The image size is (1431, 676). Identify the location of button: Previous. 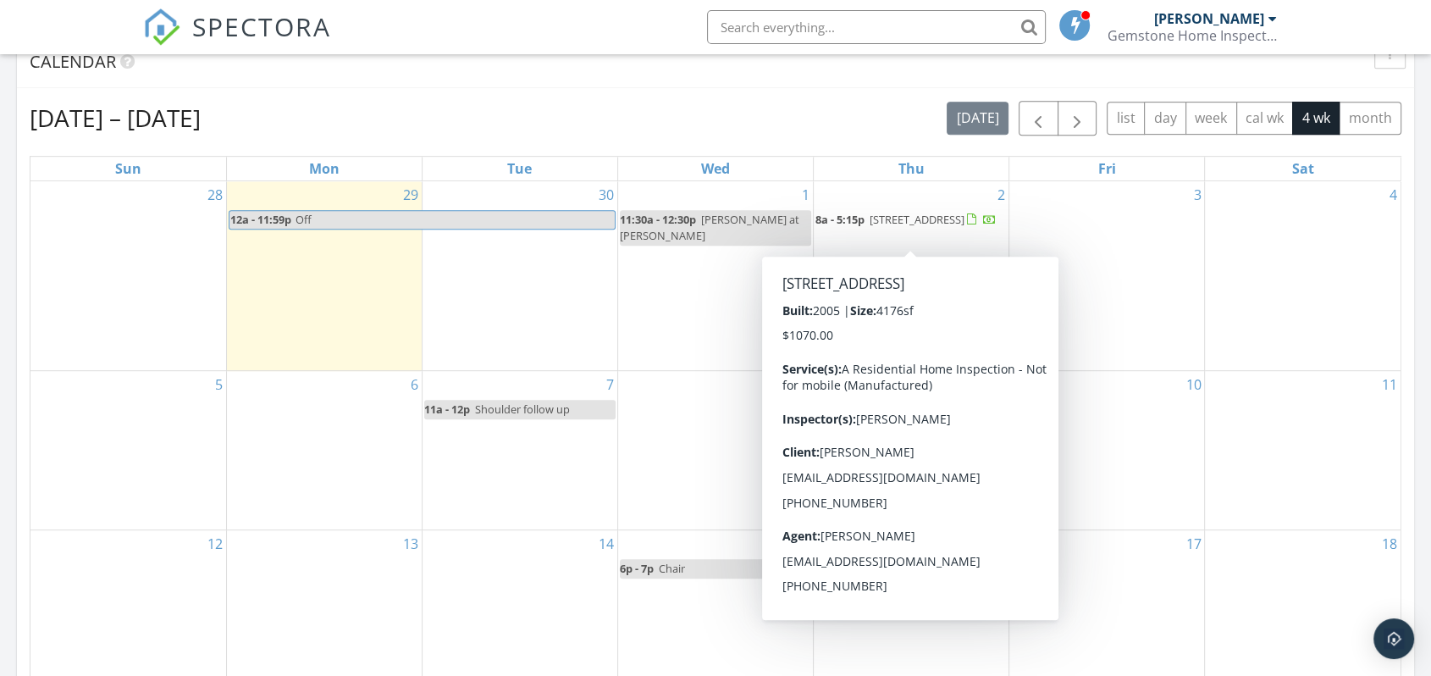
(1038, 118).